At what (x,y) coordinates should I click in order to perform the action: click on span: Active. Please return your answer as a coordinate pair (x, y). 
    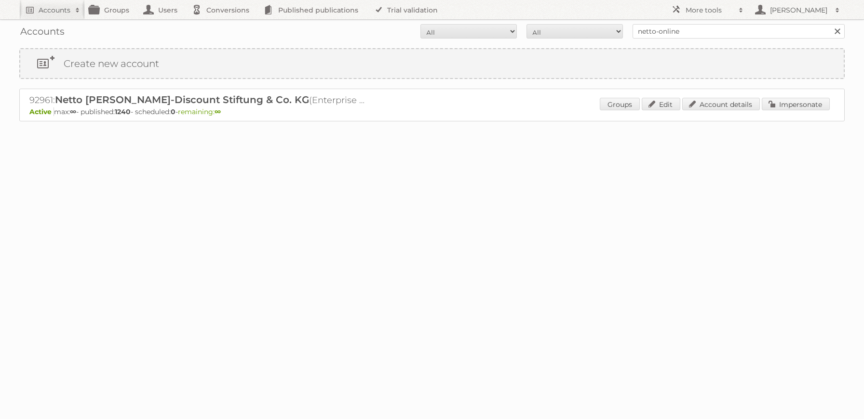
    Looking at the image, I should click on (41, 112).